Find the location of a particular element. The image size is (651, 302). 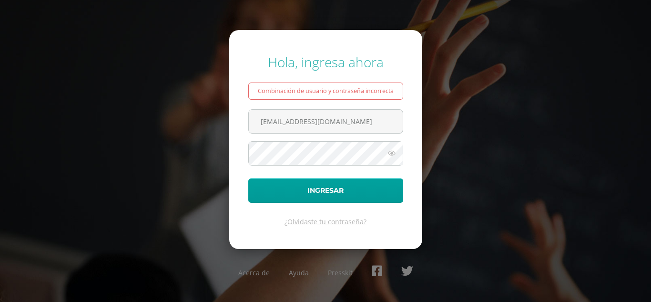

a: ¿Olvidaste tu contraseña? is located at coordinates (326, 221).